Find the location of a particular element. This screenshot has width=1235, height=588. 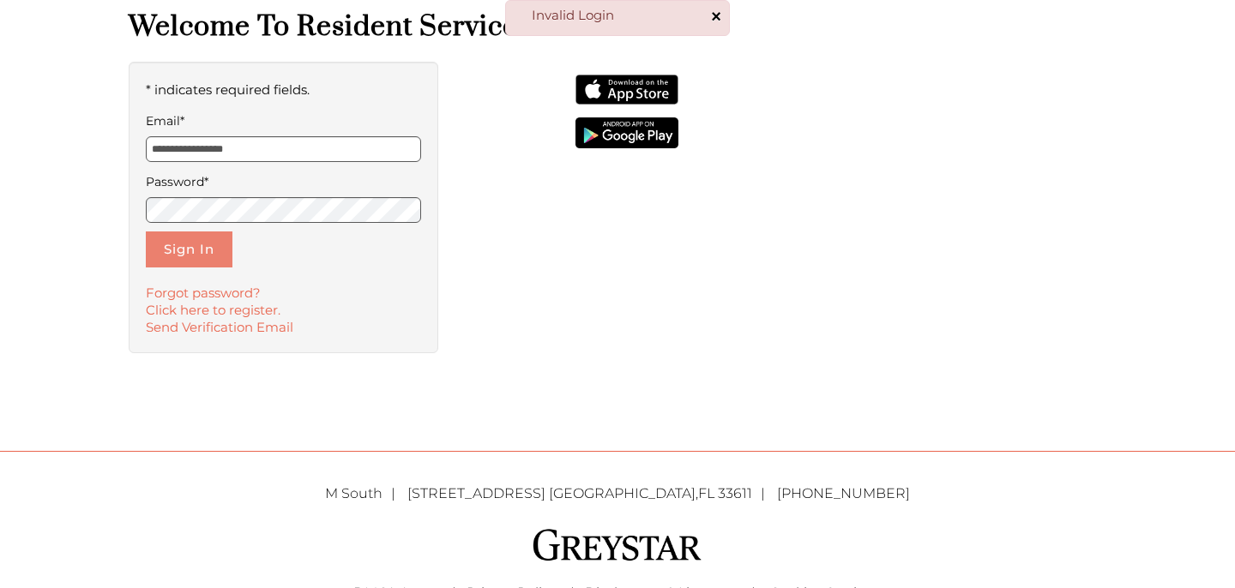

a: Send Verification Email is located at coordinates (220, 327).